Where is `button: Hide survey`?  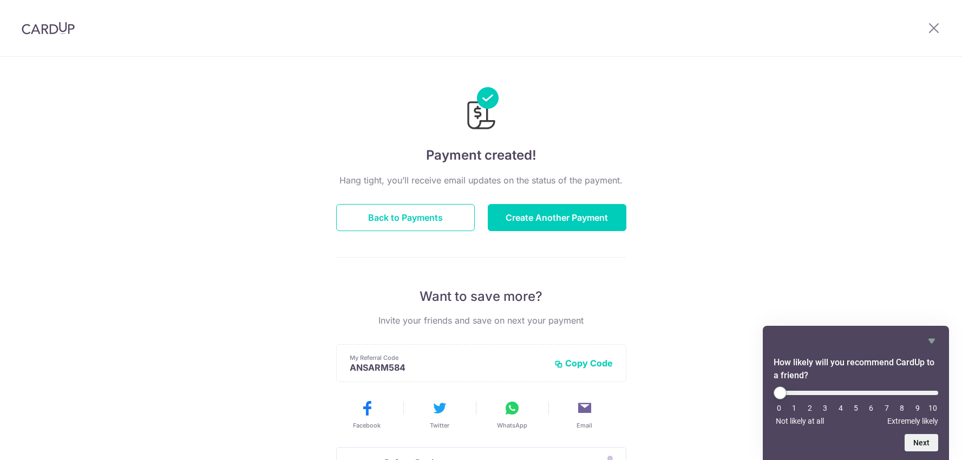
button: Hide survey is located at coordinates (931, 341).